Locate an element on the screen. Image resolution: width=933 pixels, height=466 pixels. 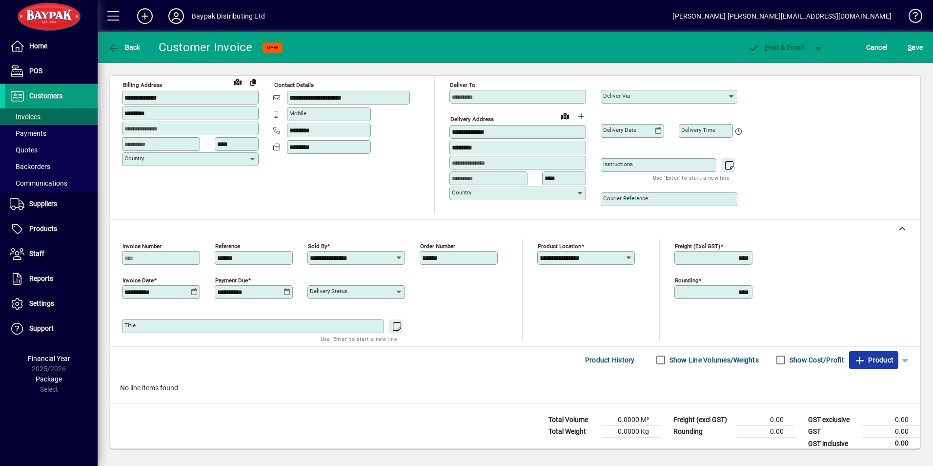
button: Post & Email is located at coordinates (776, 47).